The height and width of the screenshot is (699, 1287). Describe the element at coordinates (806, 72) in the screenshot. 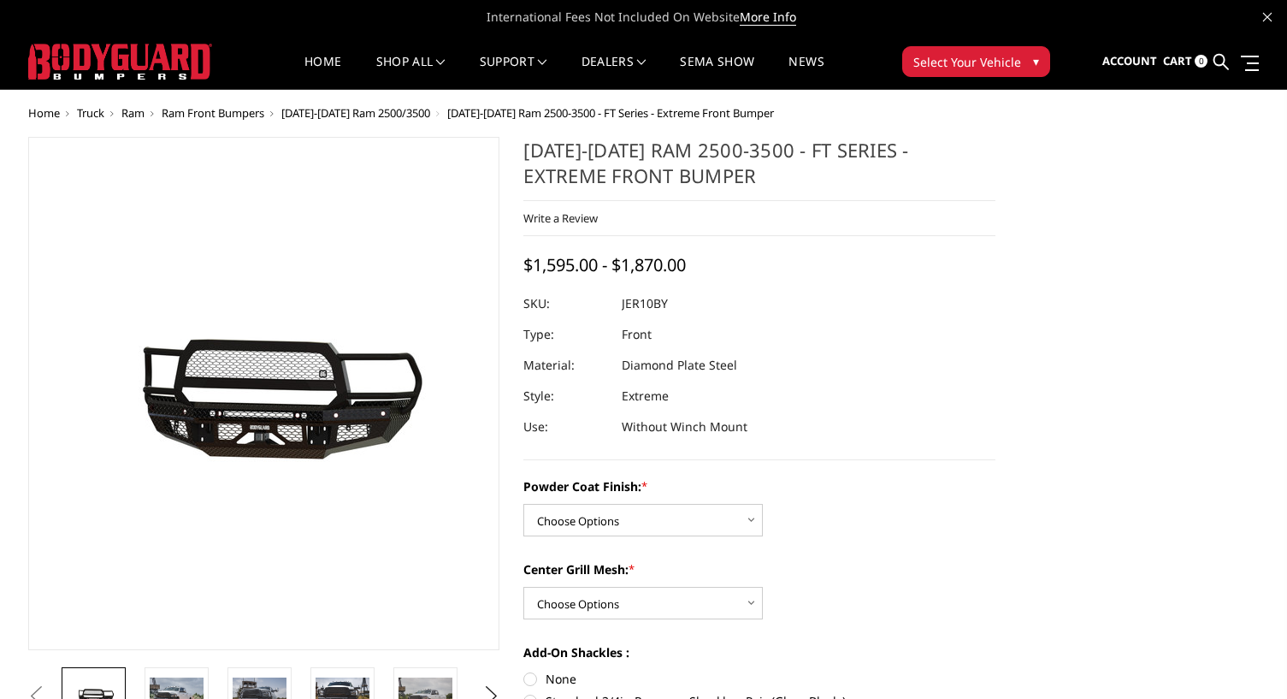

I see `a: News` at that location.